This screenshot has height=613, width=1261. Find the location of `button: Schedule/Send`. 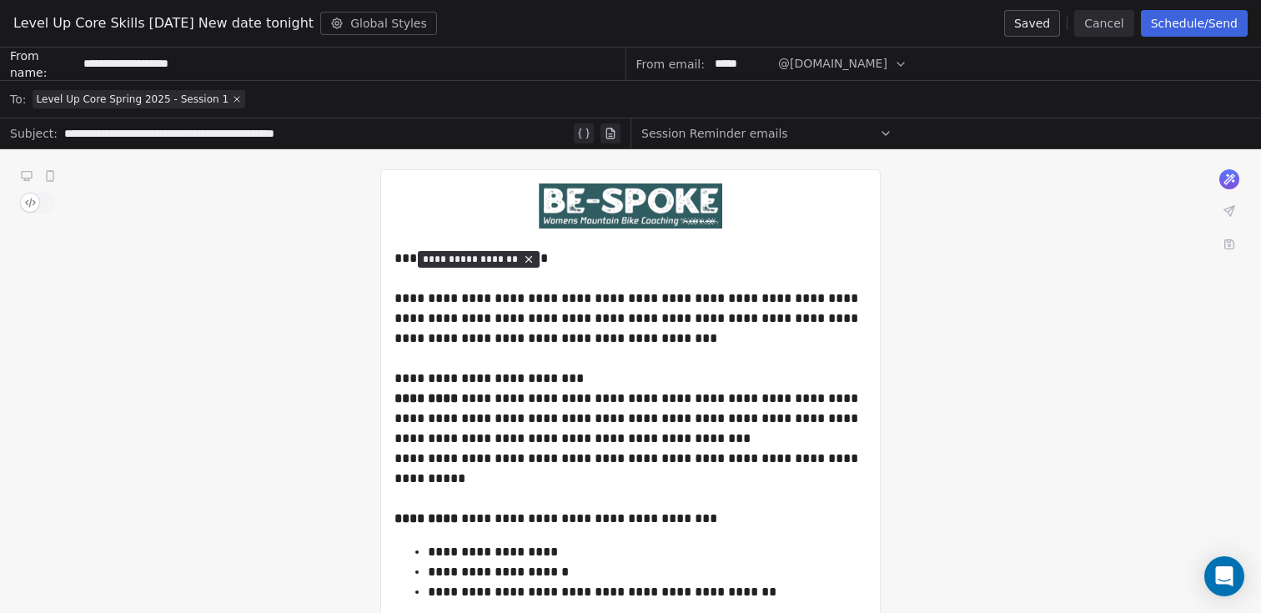

button: Schedule/Send is located at coordinates (1194, 23).